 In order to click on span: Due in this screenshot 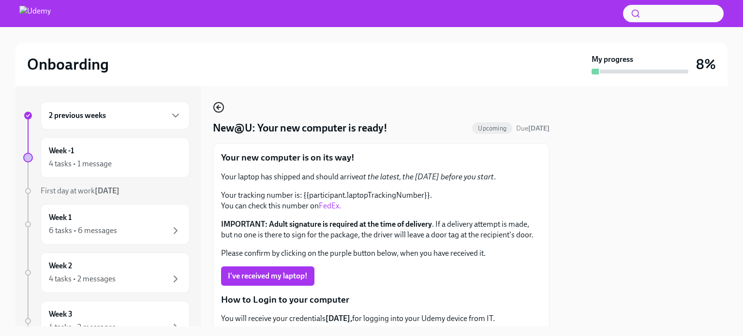, I will do `click(533, 128)`.